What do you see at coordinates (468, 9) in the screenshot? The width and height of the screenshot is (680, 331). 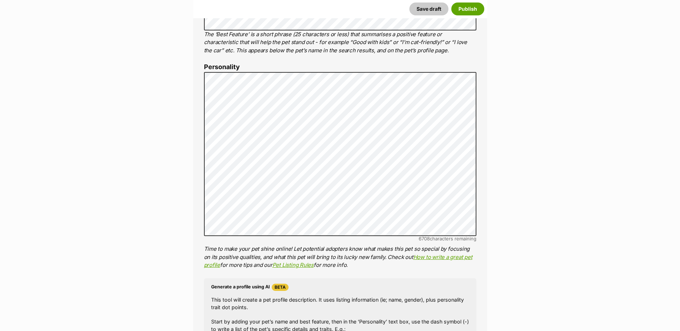 I see `button: Publish` at bounding box center [468, 9].